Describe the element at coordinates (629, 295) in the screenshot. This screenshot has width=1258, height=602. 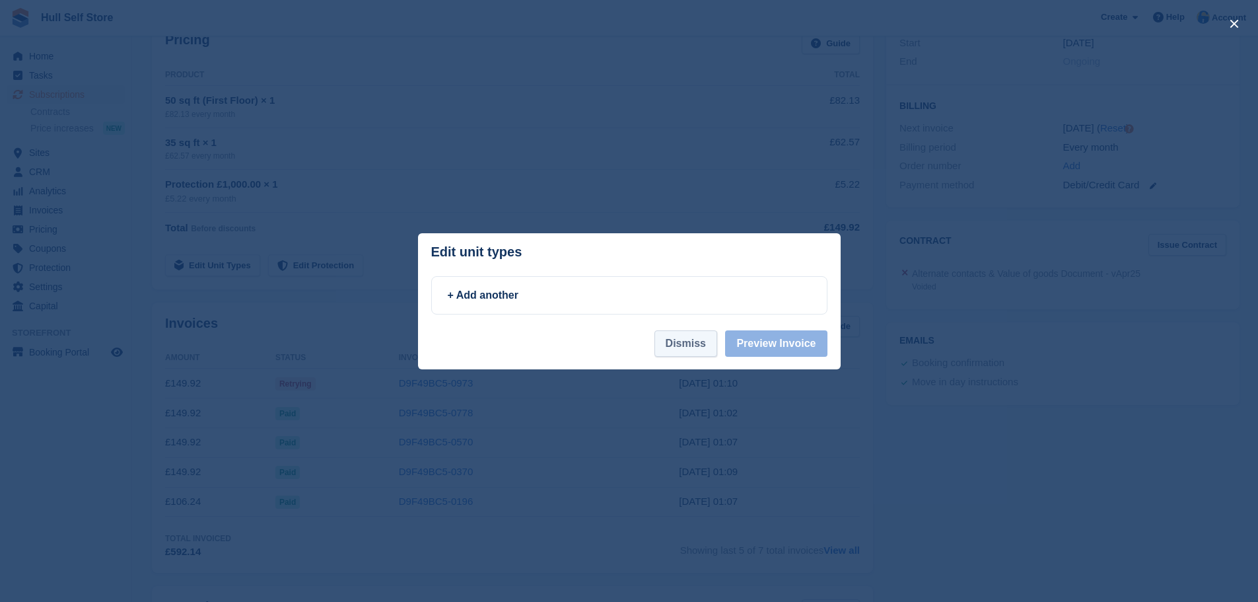
I see `a: + Add another` at that location.